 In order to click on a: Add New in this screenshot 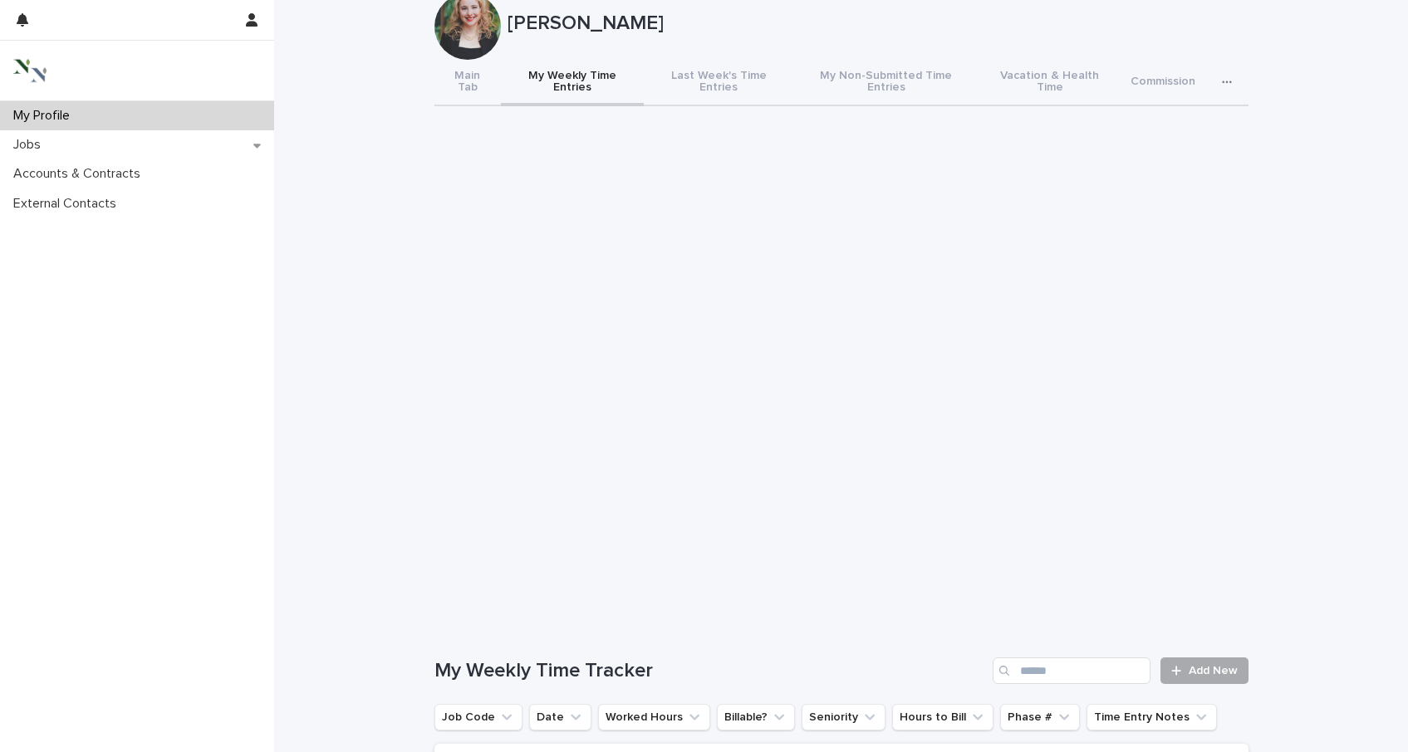, I will do `click(1203, 671)`.